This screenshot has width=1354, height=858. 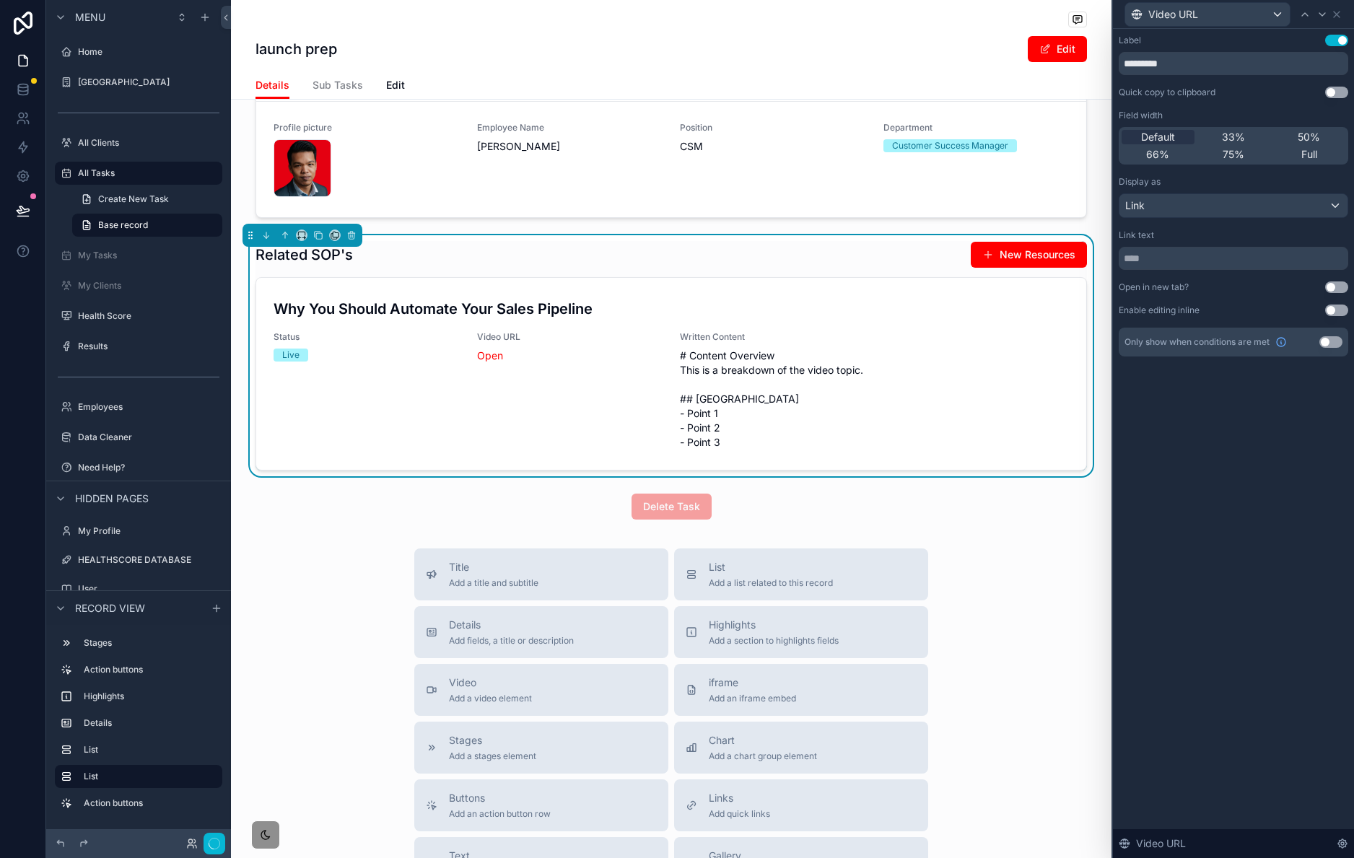 What do you see at coordinates (149, 316) in the screenshot?
I see `label: Health Score` at bounding box center [149, 316].